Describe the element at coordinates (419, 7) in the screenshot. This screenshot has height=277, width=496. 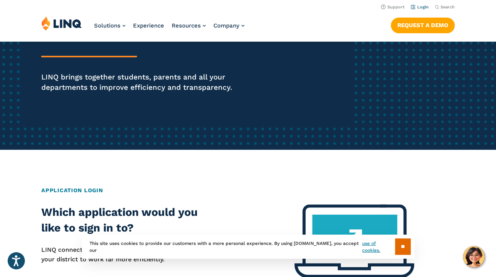
I see `a: Login` at that location.